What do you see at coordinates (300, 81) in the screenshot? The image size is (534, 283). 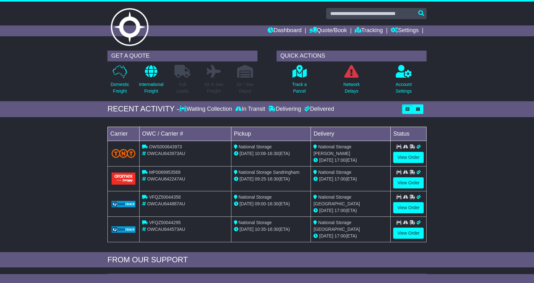 I see `a: Track aParcel` at bounding box center [300, 81].